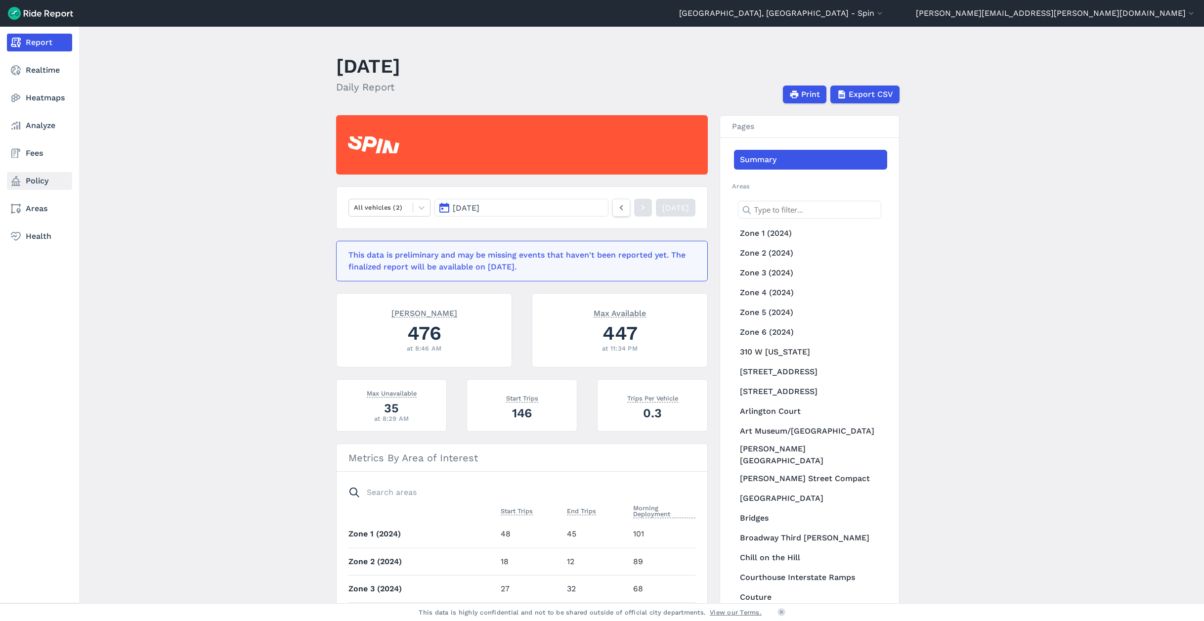 The width and height of the screenshot is (1204, 621). What do you see at coordinates (652, 413) in the screenshot?
I see `div: 0.3` at bounding box center [652, 413].